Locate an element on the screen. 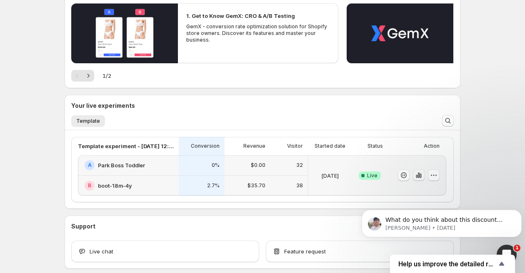  p: Message from Antony, sent 2d ago is located at coordinates (90, 36).